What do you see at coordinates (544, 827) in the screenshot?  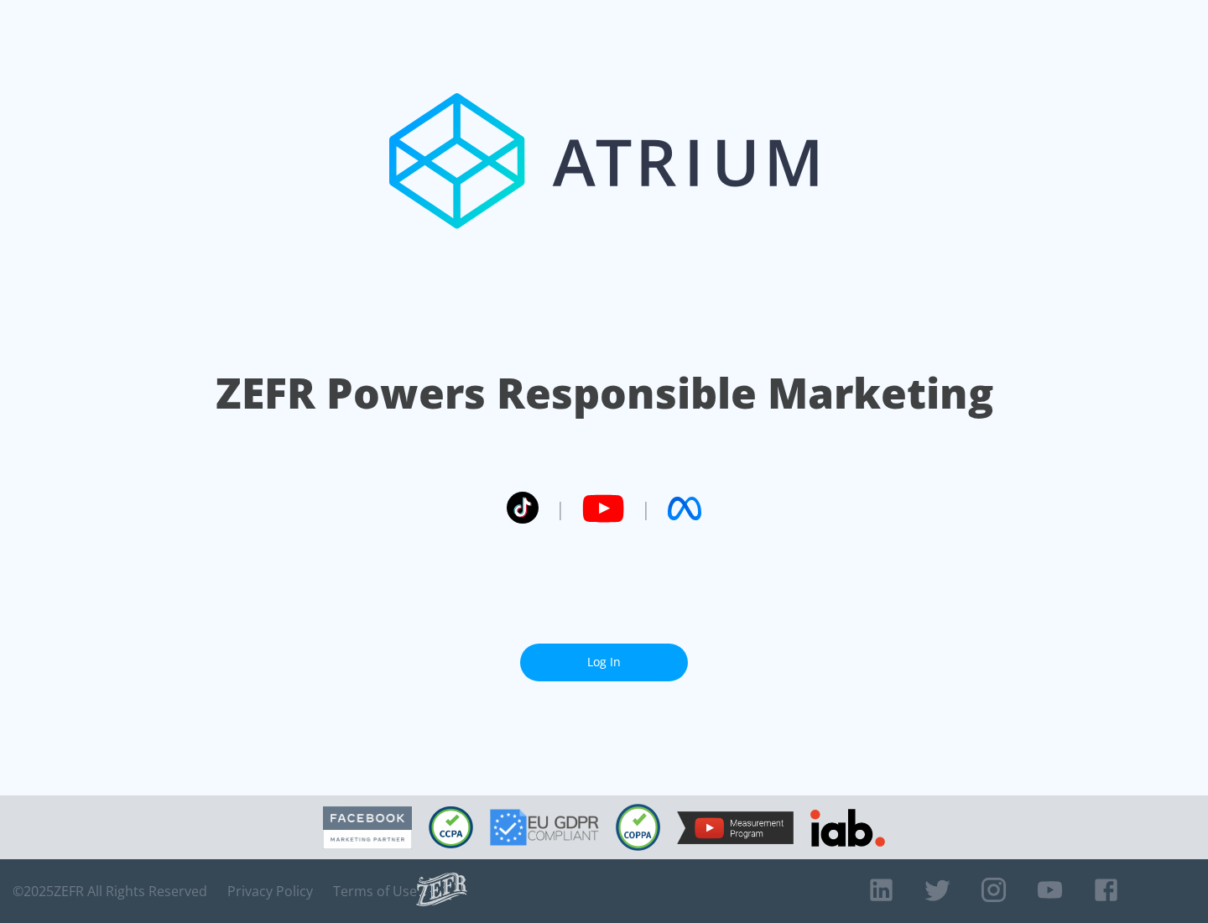 I see `img: GDPR Compliant` at bounding box center [544, 827].